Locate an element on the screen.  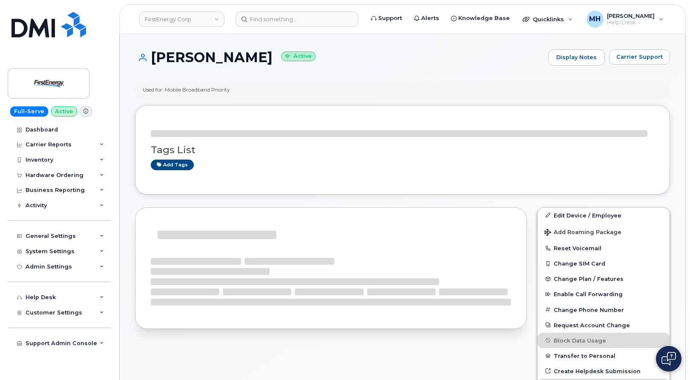
button: Change Phone Number is located at coordinates (604, 310).